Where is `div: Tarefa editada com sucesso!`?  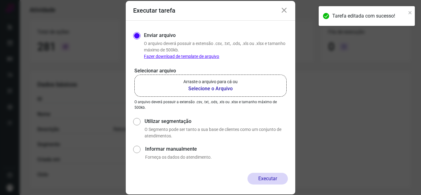
div: Tarefa editada com sucesso! is located at coordinates (369, 16).